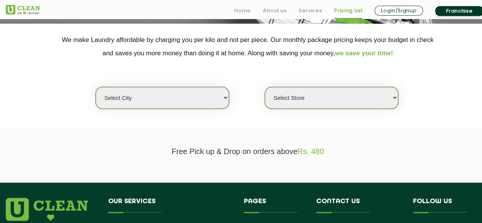 The width and height of the screenshot is (482, 223). Describe the element at coordinates (311, 151) in the screenshot. I see `span: Rs. 480` at that location.